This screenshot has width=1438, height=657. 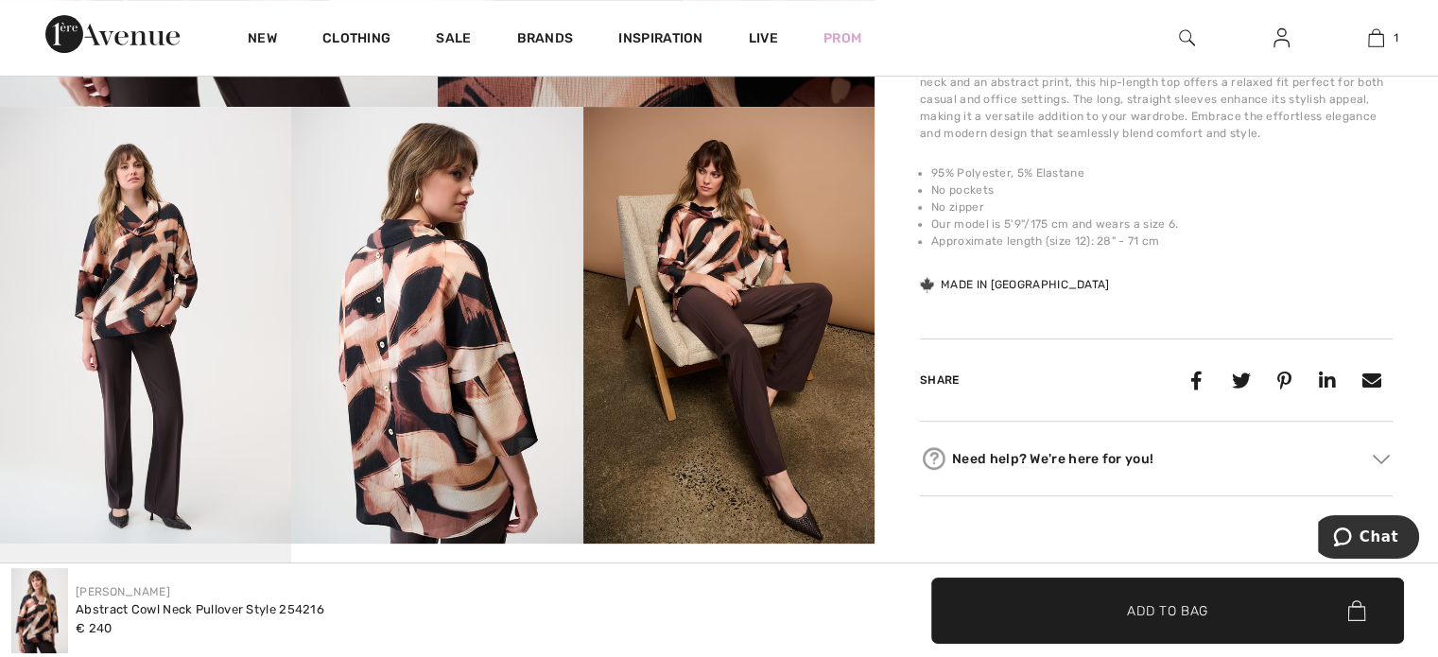 What do you see at coordinates (1355, 611) in the screenshot?
I see `img: Bag.svg` at bounding box center [1355, 611].